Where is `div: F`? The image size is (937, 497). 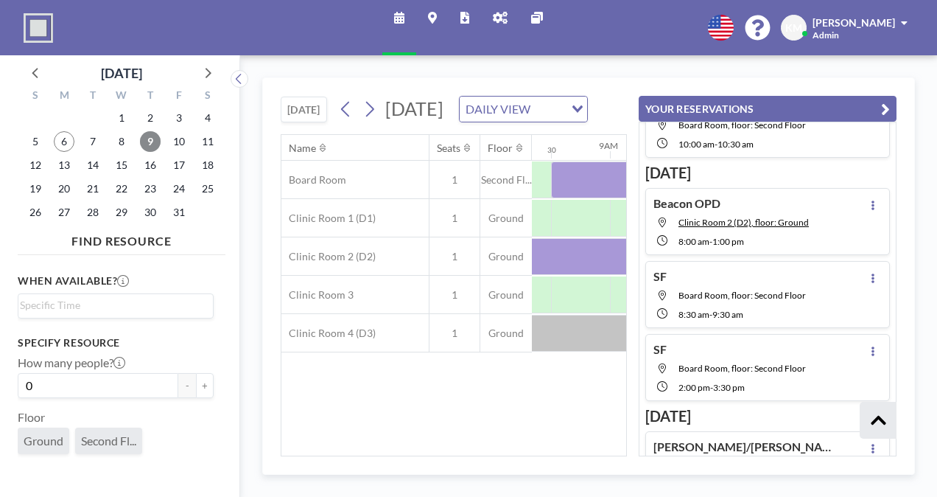 div: F is located at coordinates (178, 97).